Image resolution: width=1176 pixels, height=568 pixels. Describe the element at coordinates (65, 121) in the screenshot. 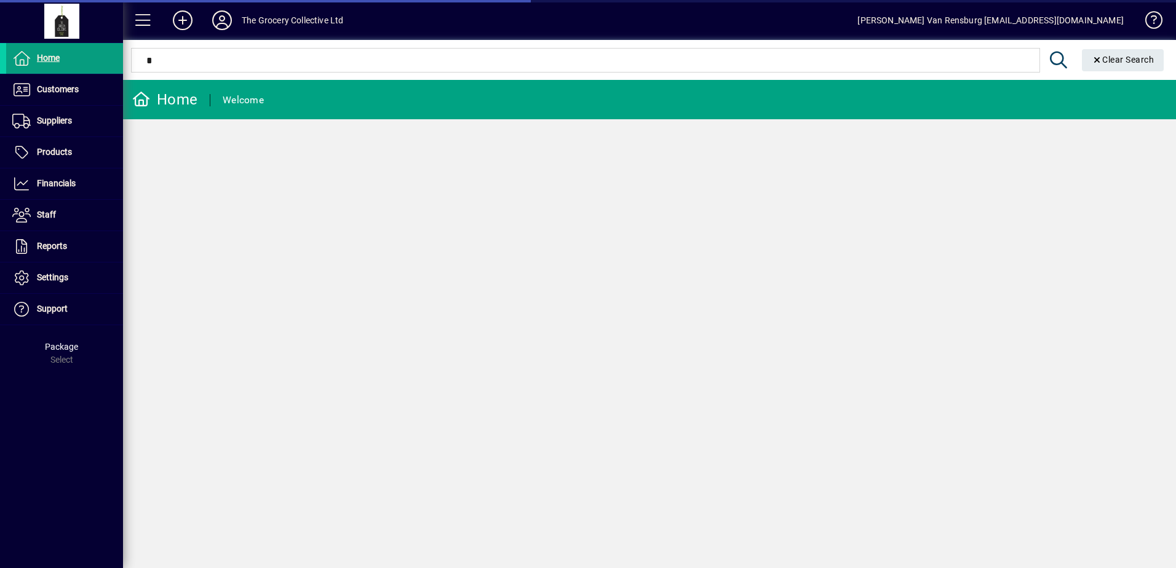

I see `a: Suppliers` at that location.